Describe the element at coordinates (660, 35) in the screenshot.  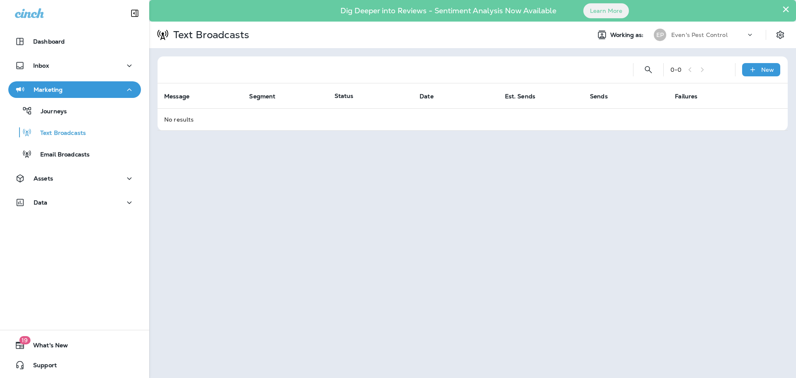
I see `div: EP` at that location.